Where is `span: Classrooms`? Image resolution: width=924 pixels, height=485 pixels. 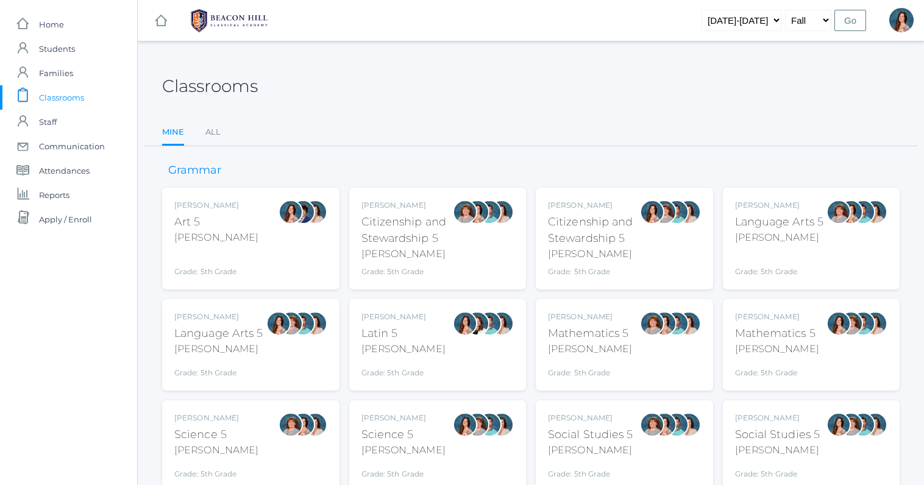
span: Classrooms is located at coordinates (62, 98).